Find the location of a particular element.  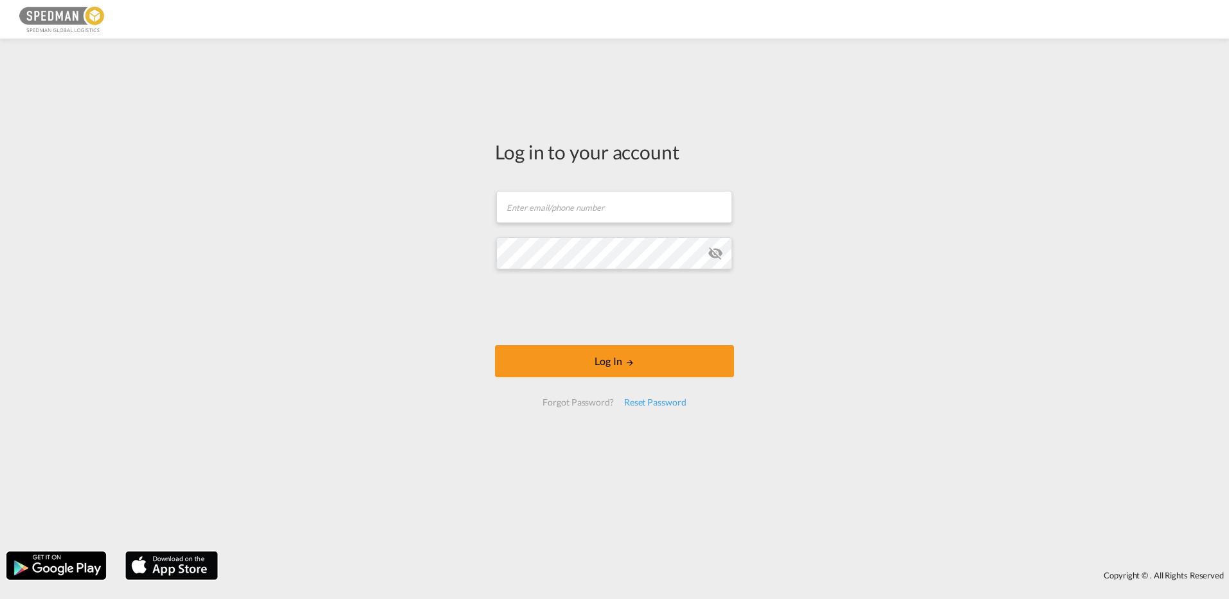

img: google.png is located at coordinates (56, 565).